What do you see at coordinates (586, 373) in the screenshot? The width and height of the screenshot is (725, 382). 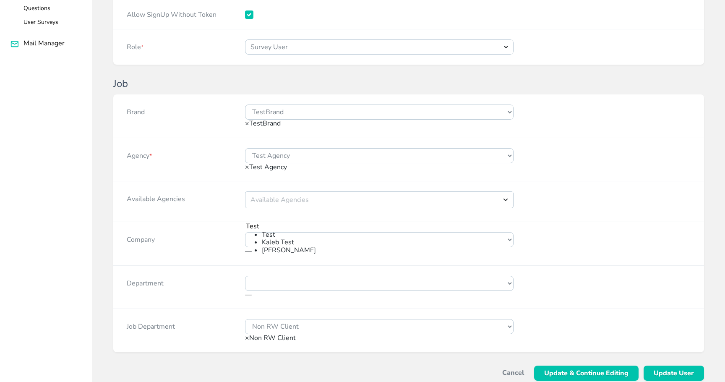 I see `button: Update & Continue Editing` at bounding box center [586, 373].